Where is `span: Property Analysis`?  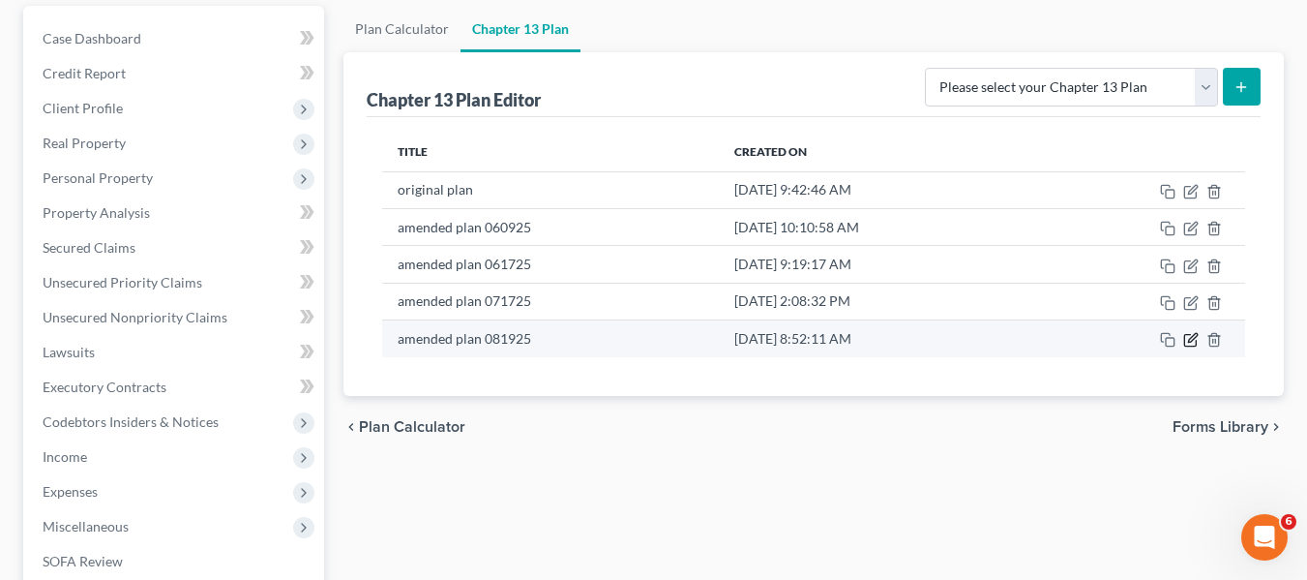 span: Property Analysis is located at coordinates (96, 212).